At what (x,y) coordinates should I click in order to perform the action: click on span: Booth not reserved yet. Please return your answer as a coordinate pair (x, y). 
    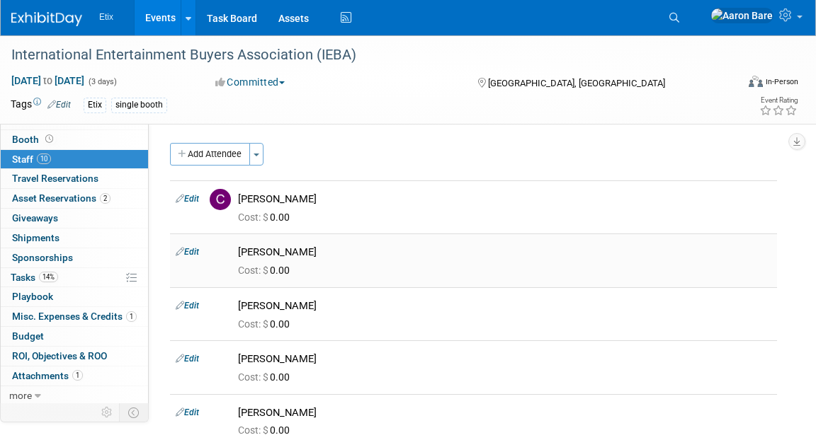
    Looking at the image, I should click on (49, 139).